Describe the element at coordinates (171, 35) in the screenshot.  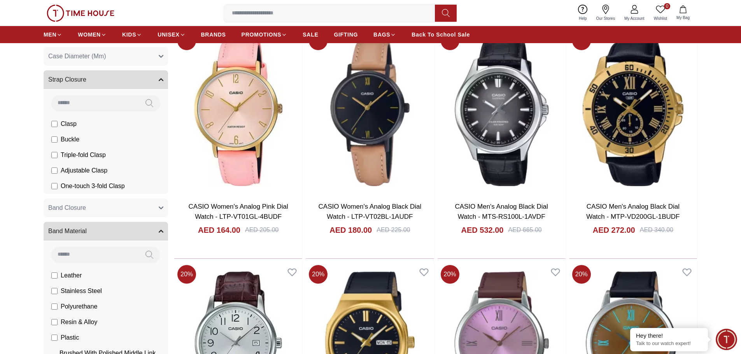
I see `a: UNISEX` at that location.